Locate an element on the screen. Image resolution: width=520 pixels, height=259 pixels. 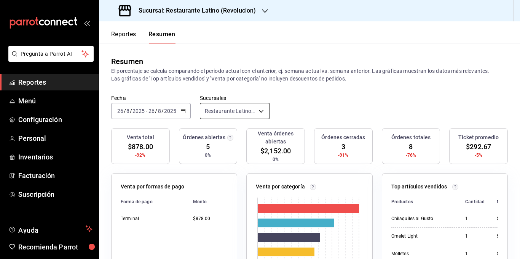
span: Pregunta a Parrot AI is located at coordinates (51, 54).